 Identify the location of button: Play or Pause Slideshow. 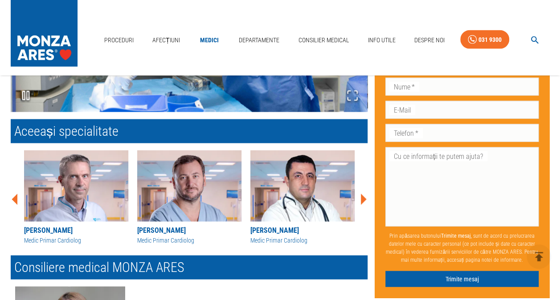
(26, 96).